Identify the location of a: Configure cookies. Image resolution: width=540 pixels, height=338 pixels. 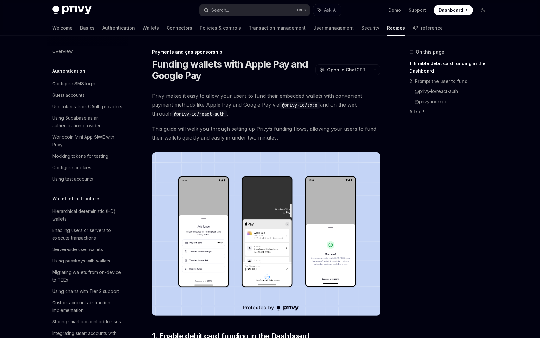
(88, 167).